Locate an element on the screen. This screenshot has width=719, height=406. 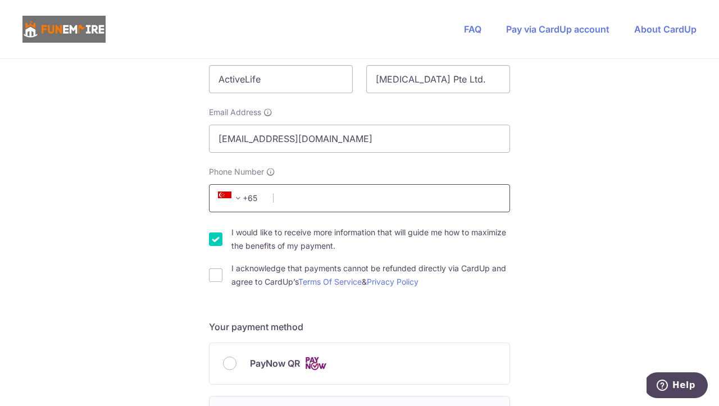
span: Phone Number is located at coordinates (237, 172).